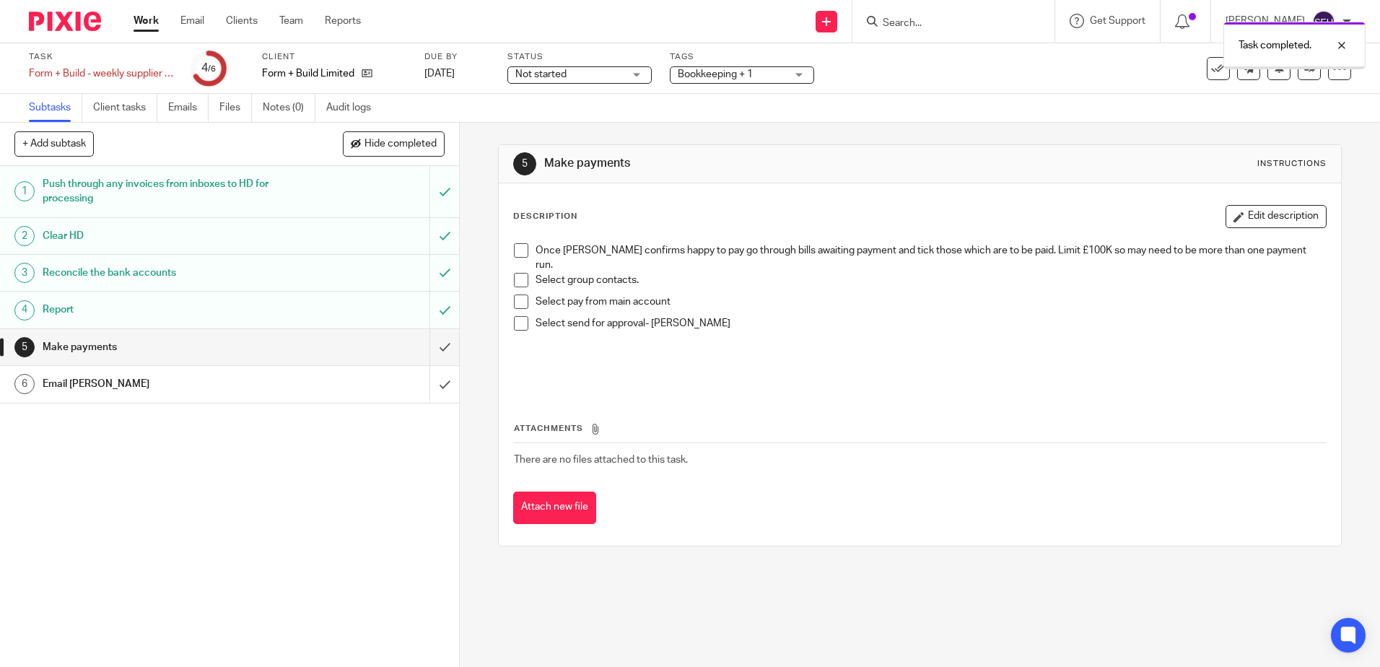  What do you see at coordinates (54, 144) in the screenshot?
I see `button: + Add subtask` at bounding box center [54, 144].